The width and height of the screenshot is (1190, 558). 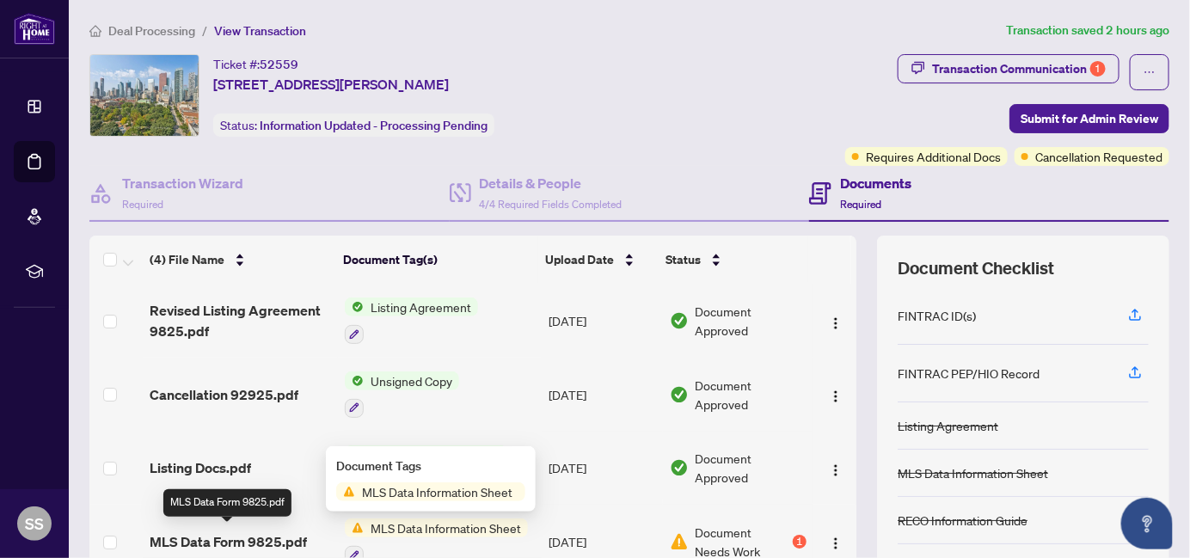 What do you see at coordinates (1147, 523) in the screenshot?
I see `button: Open asap` at bounding box center [1147, 523].